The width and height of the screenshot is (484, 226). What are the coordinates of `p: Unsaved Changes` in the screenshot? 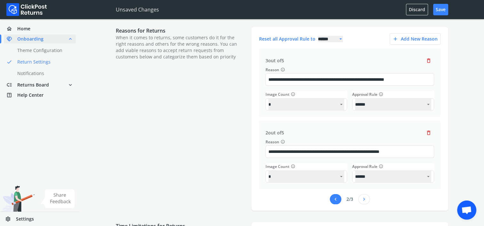 It's located at (137, 10).